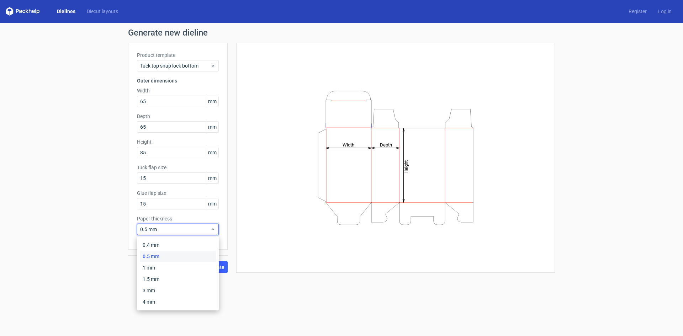 The width and height of the screenshot is (683, 336). I want to click on h3: Outer dimensions, so click(178, 81).